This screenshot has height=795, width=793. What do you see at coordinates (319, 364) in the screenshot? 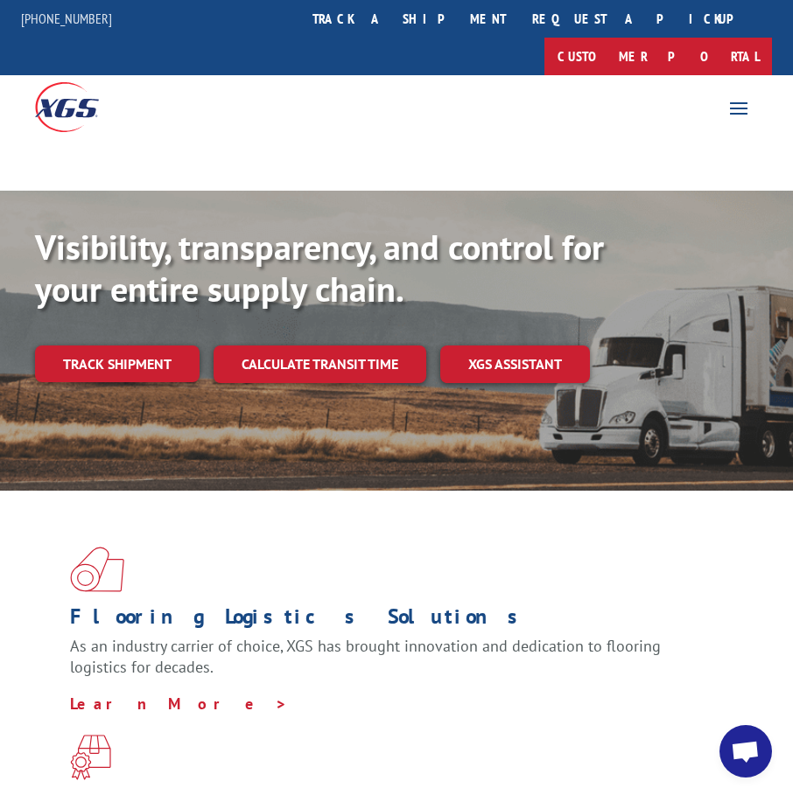
I see `a: Calculate transit time` at bounding box center [319, 364].